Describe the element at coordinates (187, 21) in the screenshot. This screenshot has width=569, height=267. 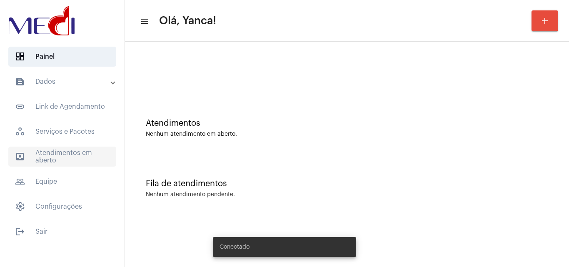
I see `span: Olá, Yanca!` at that location.